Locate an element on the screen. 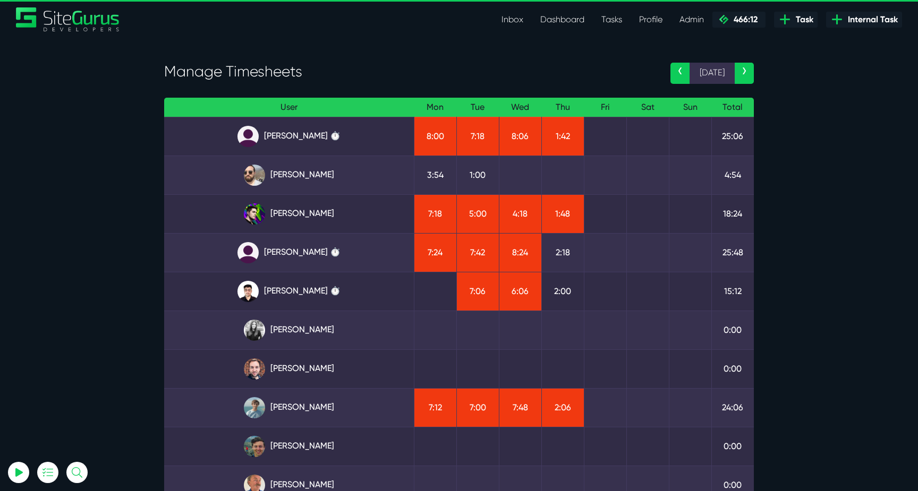  td: 18:24 is located at coordinates (732, 214).